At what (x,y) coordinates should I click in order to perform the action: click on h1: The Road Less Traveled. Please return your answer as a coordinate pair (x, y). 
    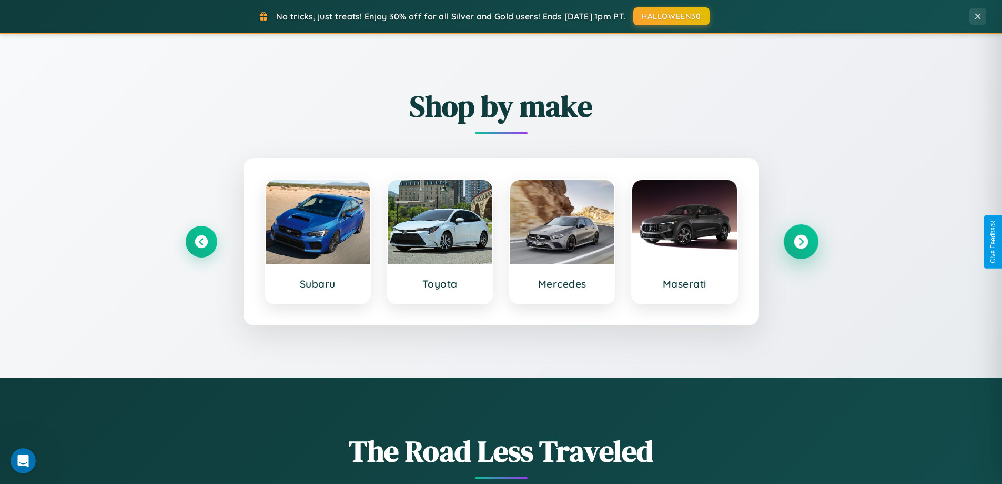
    Looking at the image, I should click on (501, 450).